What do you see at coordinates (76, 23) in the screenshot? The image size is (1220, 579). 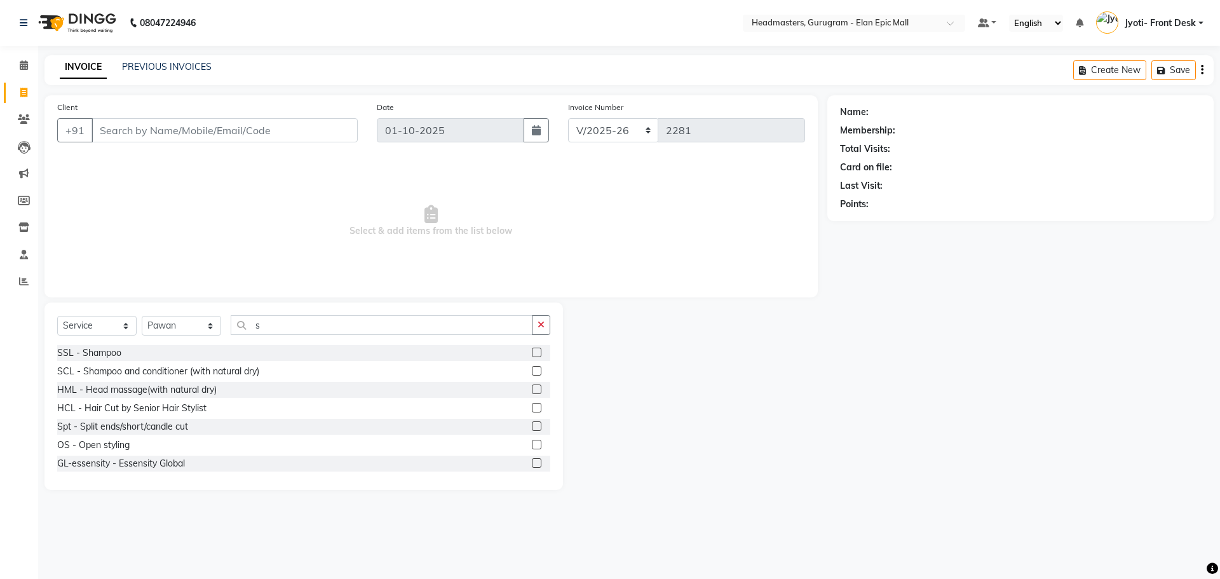 I see `img: logo` at bounding box center [76, 23].